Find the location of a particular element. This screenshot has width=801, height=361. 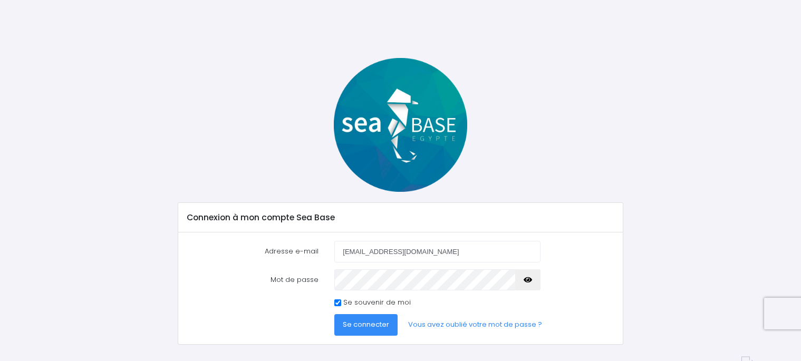

label: Mot de passe is located at coordinates (252, 280).